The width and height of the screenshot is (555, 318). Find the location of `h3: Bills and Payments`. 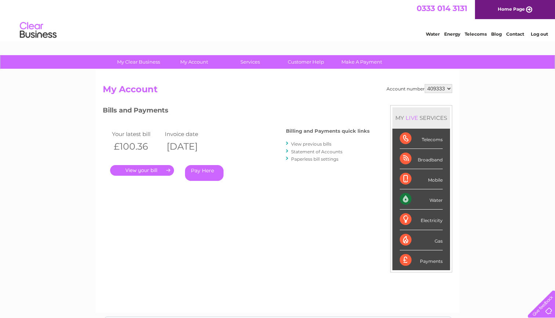

h3: Bills and Payments is located at coordinates (236, 111).